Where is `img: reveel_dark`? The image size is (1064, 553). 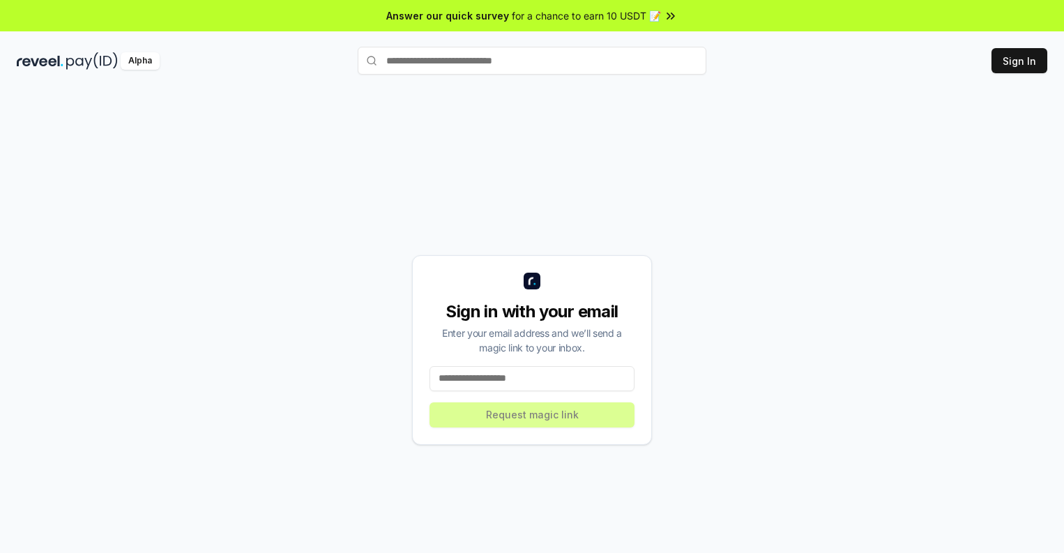 img: reveel_dark is located at coordinates (40, 61).